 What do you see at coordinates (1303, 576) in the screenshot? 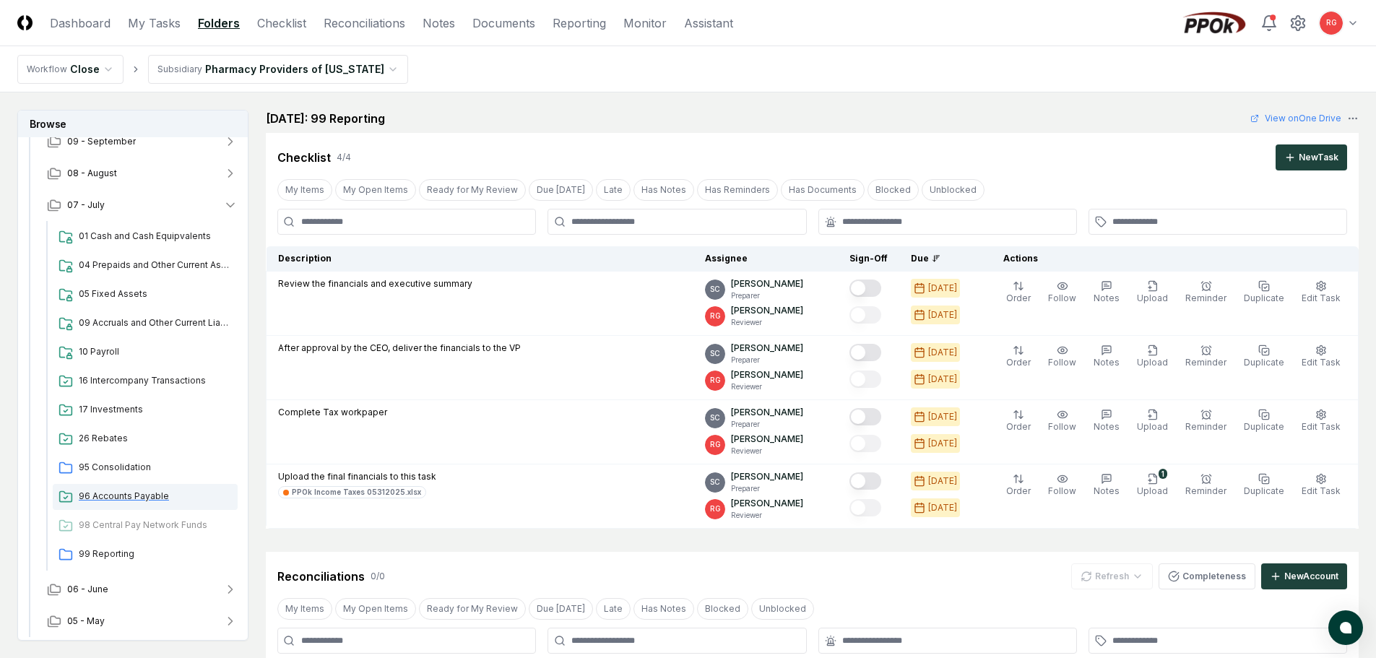
I see `button: NewAccount` at bounding box center [1303, 576].